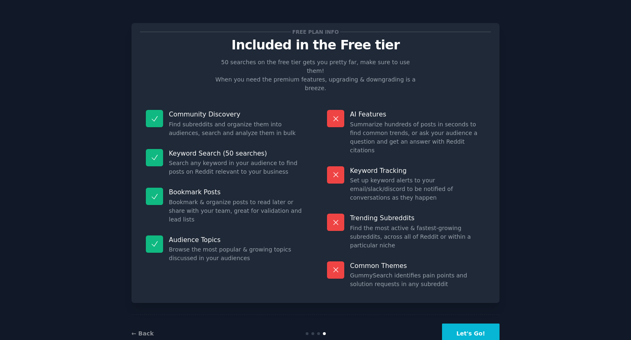 The width and height of the screenshot is (631, 340). What do you see at coordinates (418, 137) in the screenshot?
I see `dd: Summarize hundreds of posts in seconds to find common trends, or ask your audience a question and...` at bounding box center [418, 137].